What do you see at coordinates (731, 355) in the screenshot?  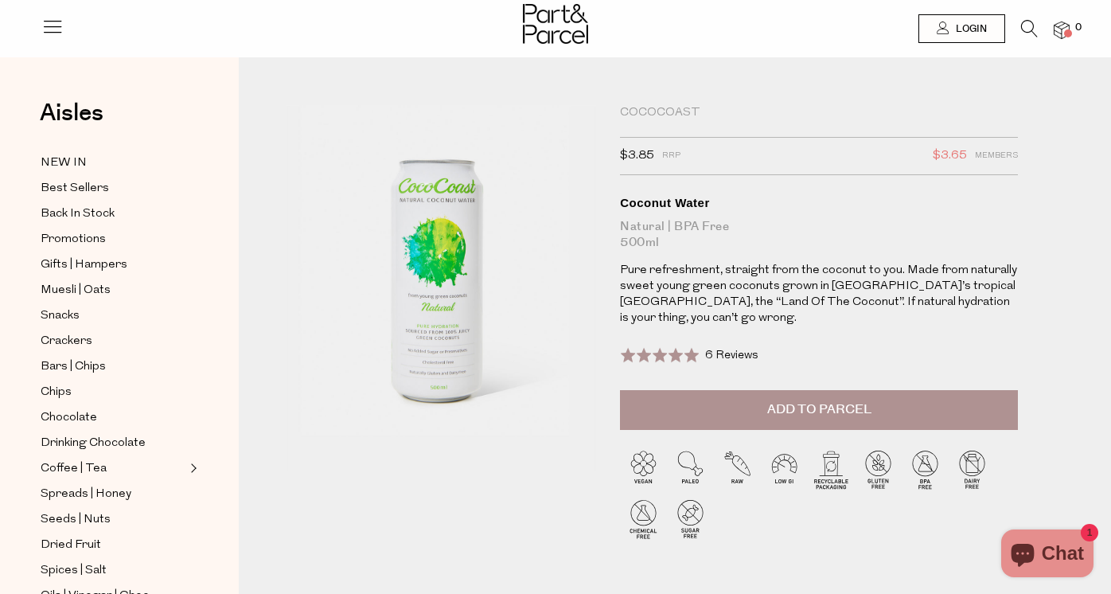 I see `span: 6 Reviews` at bounding box center [731, 355].